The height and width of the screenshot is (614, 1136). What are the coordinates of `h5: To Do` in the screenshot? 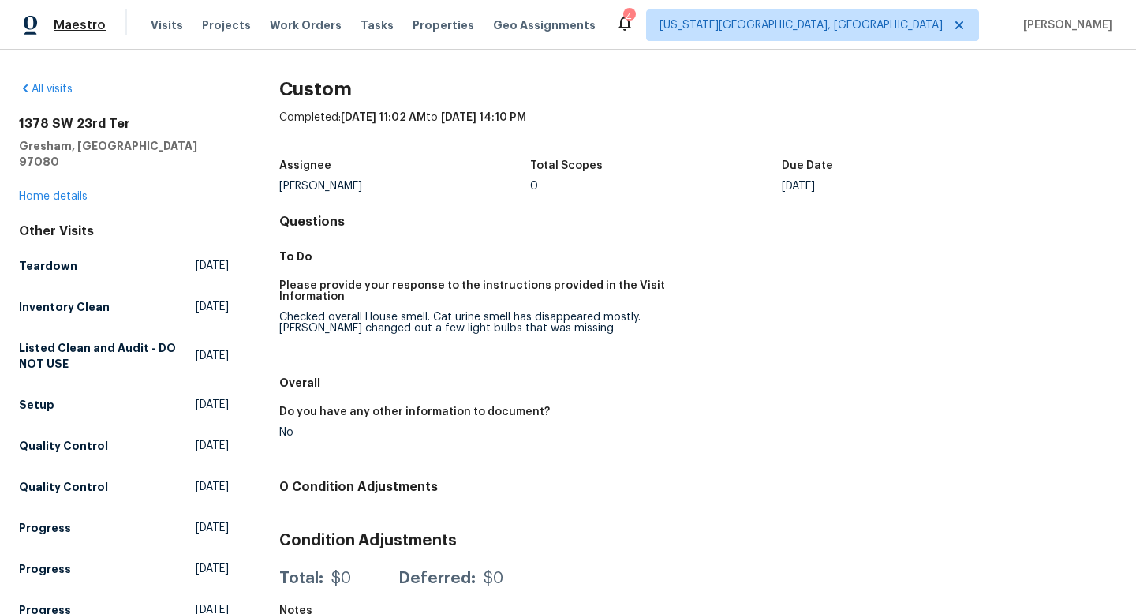 It's located at (698, 256).